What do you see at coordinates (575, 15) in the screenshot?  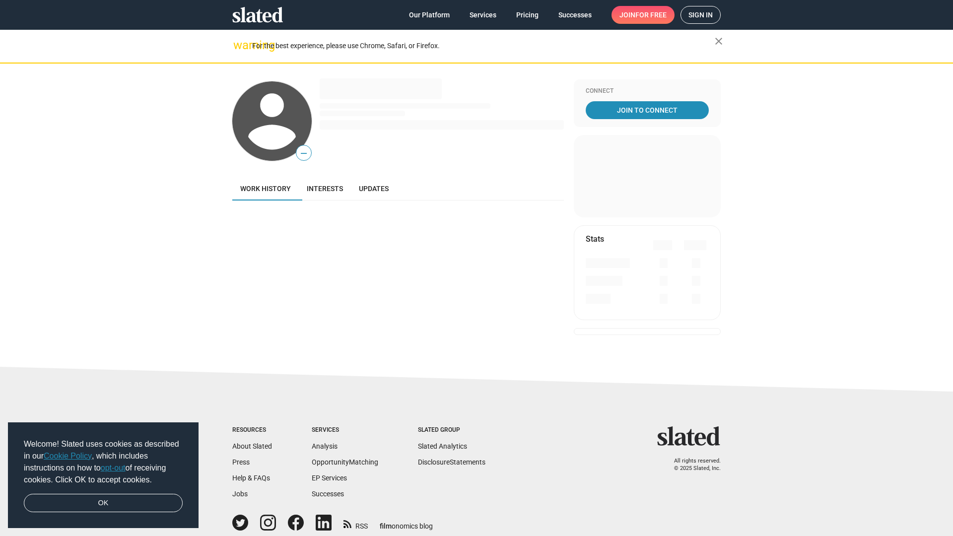 I see `span: Successes` at bounding box center [575, 15].